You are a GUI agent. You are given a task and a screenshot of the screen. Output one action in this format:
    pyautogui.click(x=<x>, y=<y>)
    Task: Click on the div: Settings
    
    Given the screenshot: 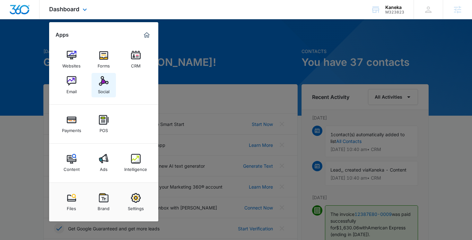 What is the action you would take?
    pyautogui.click(x=136, y=207)
    